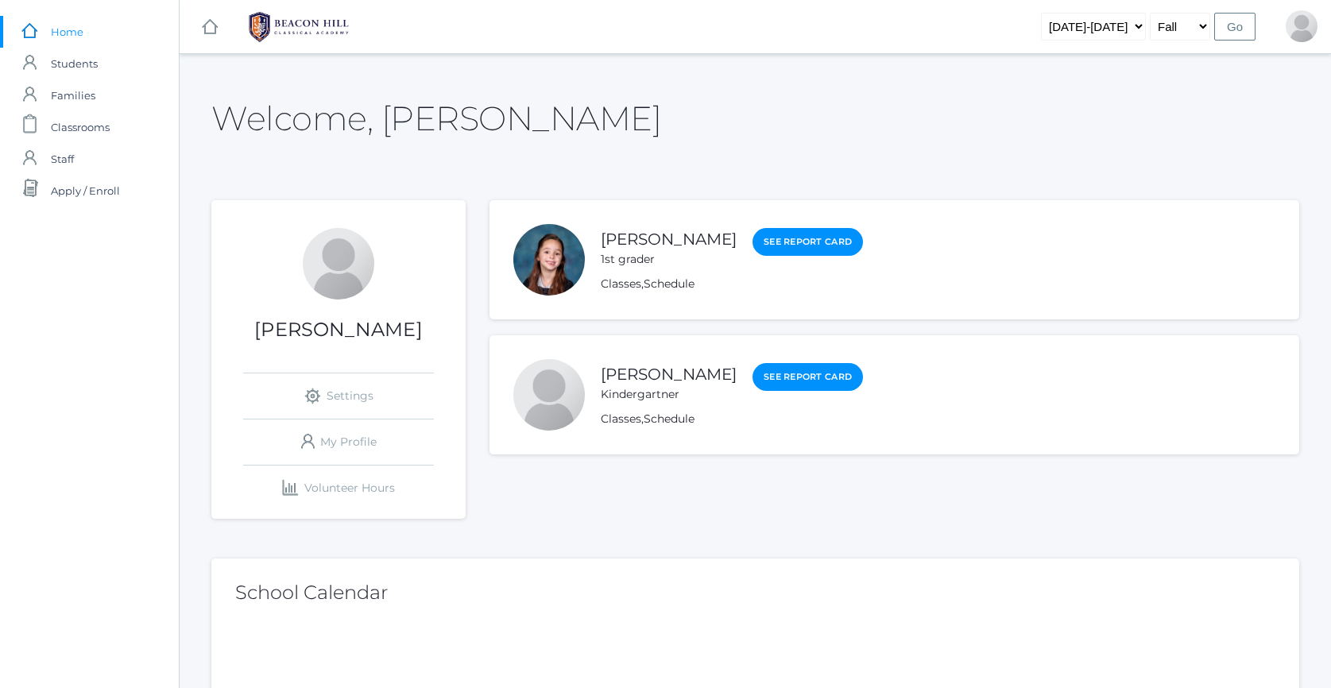 The width and height of the screenshot is (1331, 688). Describe the element at coordinates (668, 394) in the screenshot. I see `div: Kindergartner` at that location.